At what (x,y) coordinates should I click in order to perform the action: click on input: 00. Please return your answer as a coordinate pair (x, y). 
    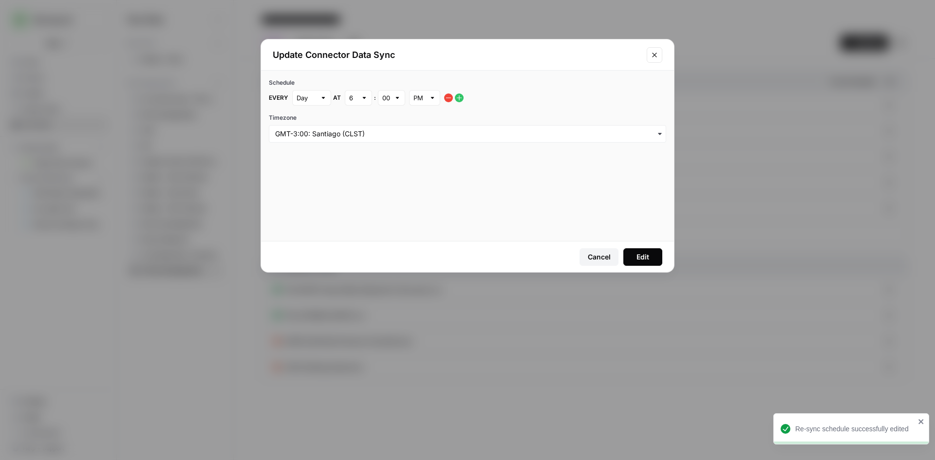
    Looking at the image, I should click on (386, 98).